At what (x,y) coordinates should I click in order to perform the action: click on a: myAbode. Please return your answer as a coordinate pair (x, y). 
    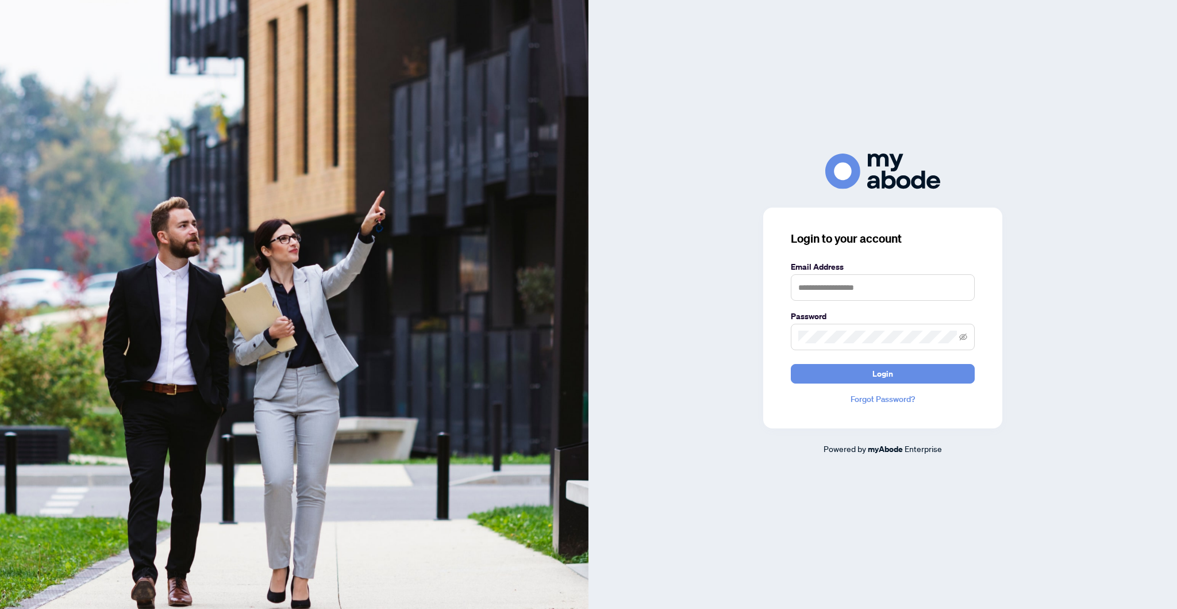
    Looking at the image, I should click on (885, 449).